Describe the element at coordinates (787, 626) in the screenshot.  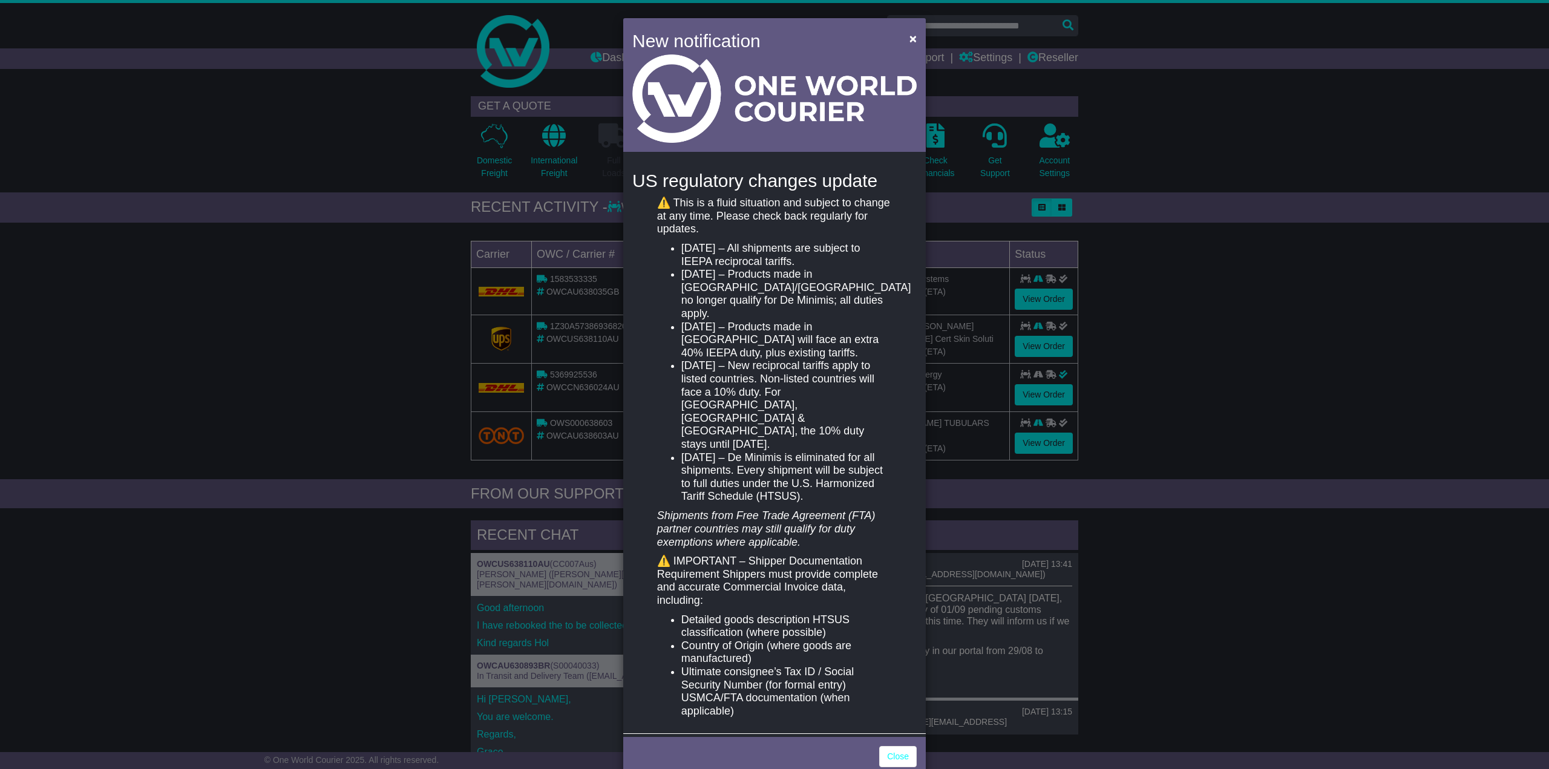
I see `li: Detailed goods description HTSUS classification (where possible)` at that location.